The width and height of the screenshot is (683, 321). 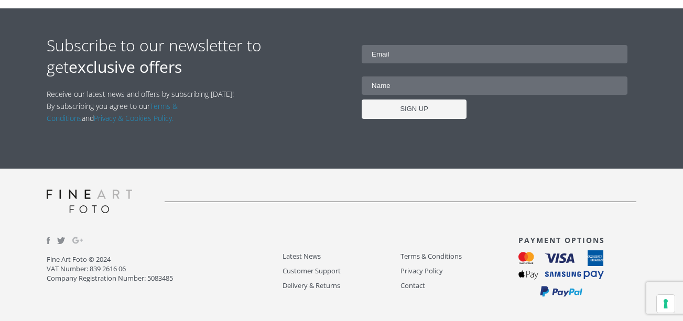 I want to click on a: Latest News, so click(x=341, y=256).